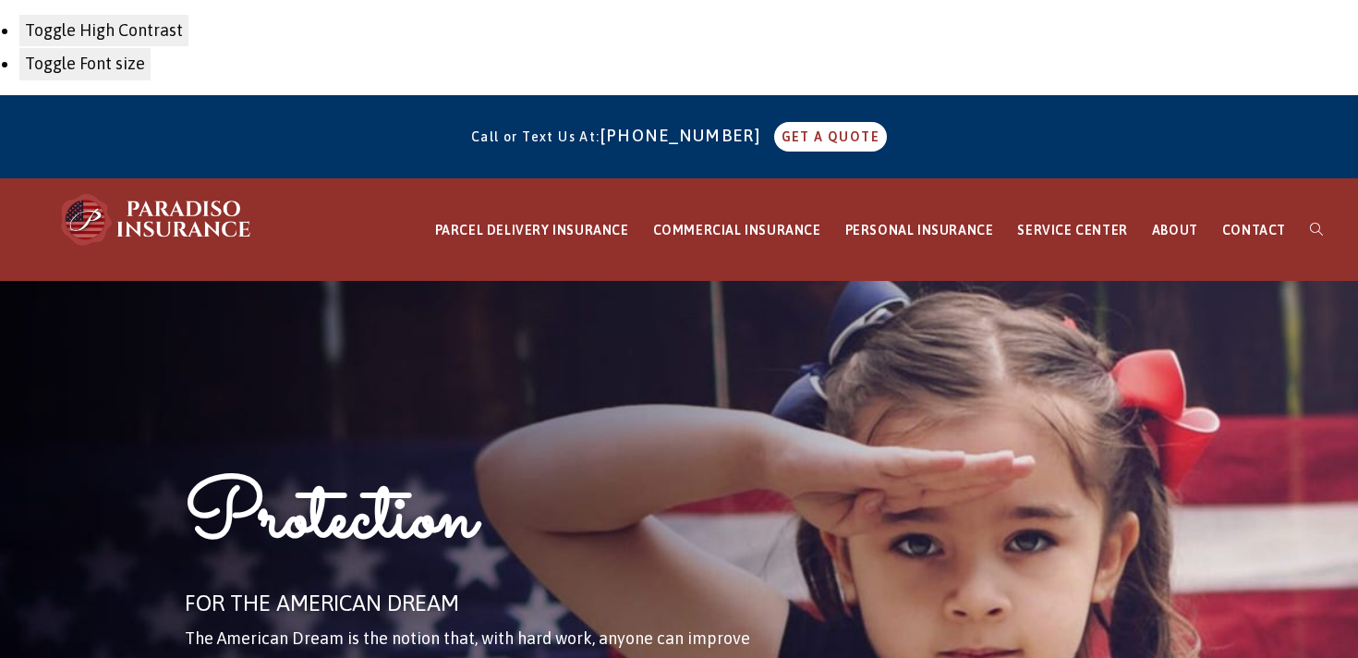  I want to click on span: ABOUT, so click(1175, 230).